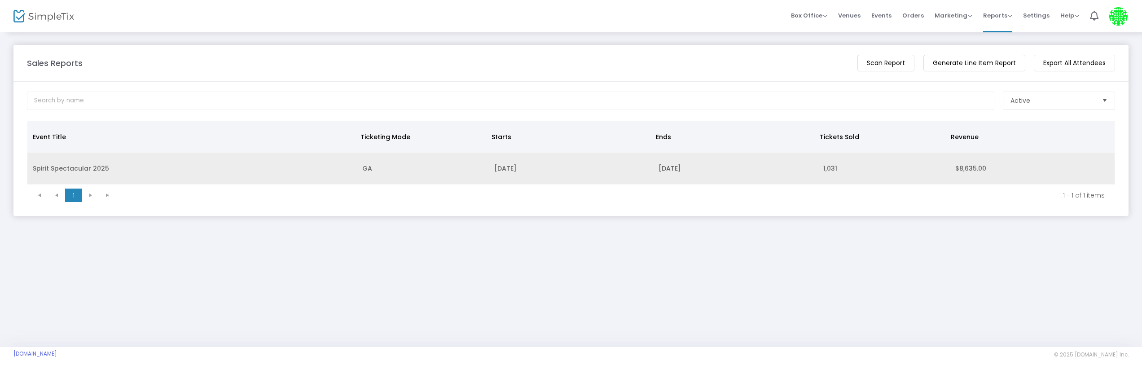 The width and height of the screenshot is (1142, 374). What do you see at coordinates (849, 15) in the screenshot?
I see `span: Venues` at bounding box center [849, 15].